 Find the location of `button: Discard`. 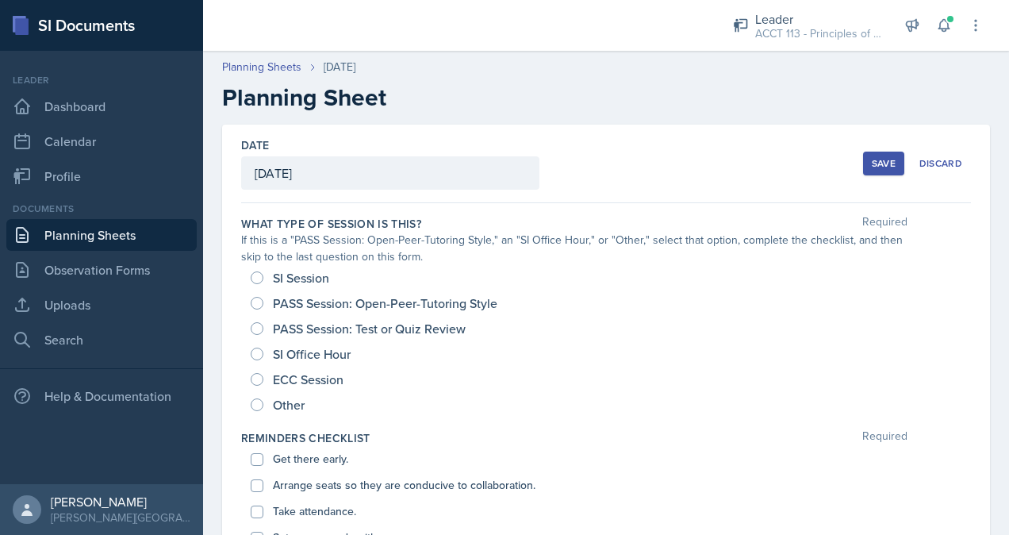

button: Discard is located at coordinates (941, 163).